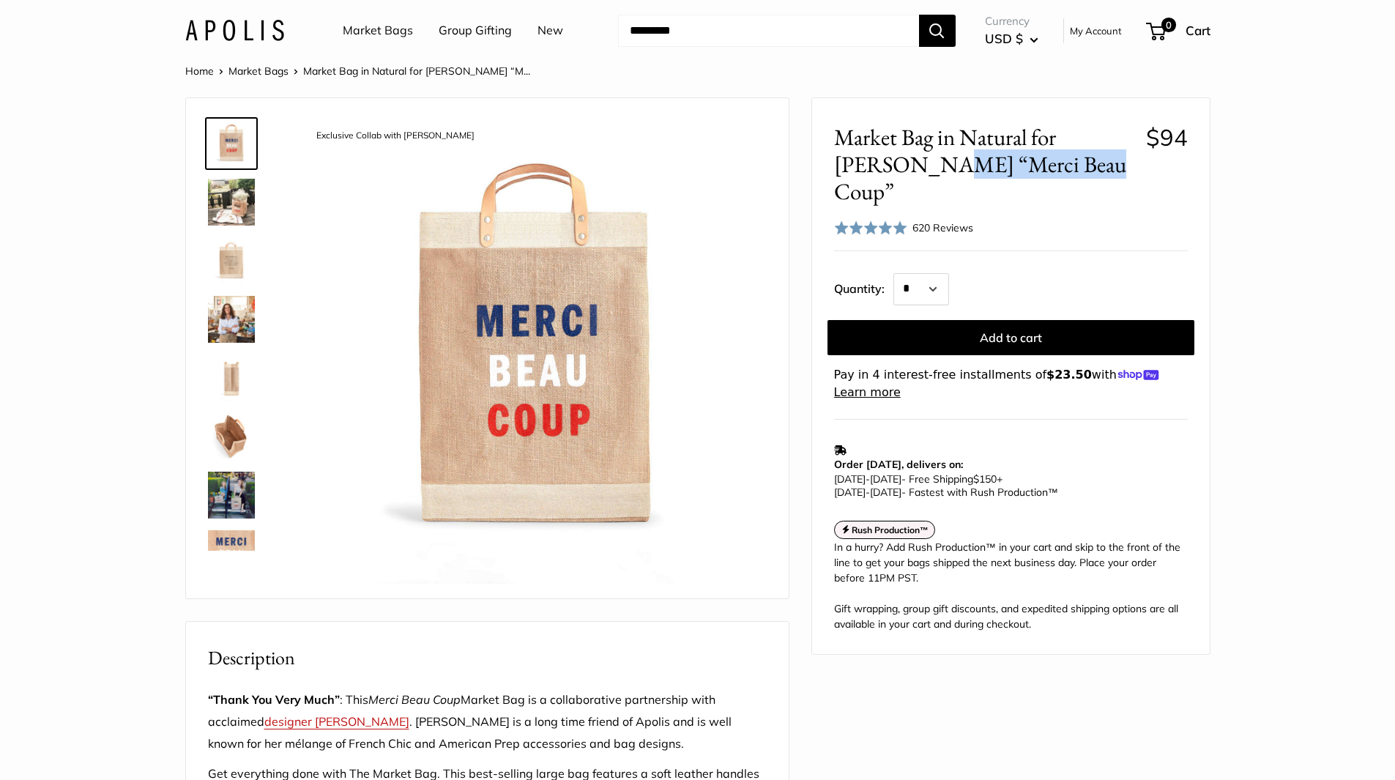 This screenshot has width=1395, height=780. I want to click on img: Apolis, so click(234, 30).